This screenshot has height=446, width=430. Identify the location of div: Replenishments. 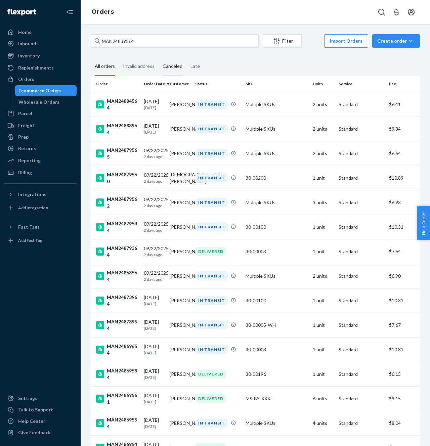
(36, 68).